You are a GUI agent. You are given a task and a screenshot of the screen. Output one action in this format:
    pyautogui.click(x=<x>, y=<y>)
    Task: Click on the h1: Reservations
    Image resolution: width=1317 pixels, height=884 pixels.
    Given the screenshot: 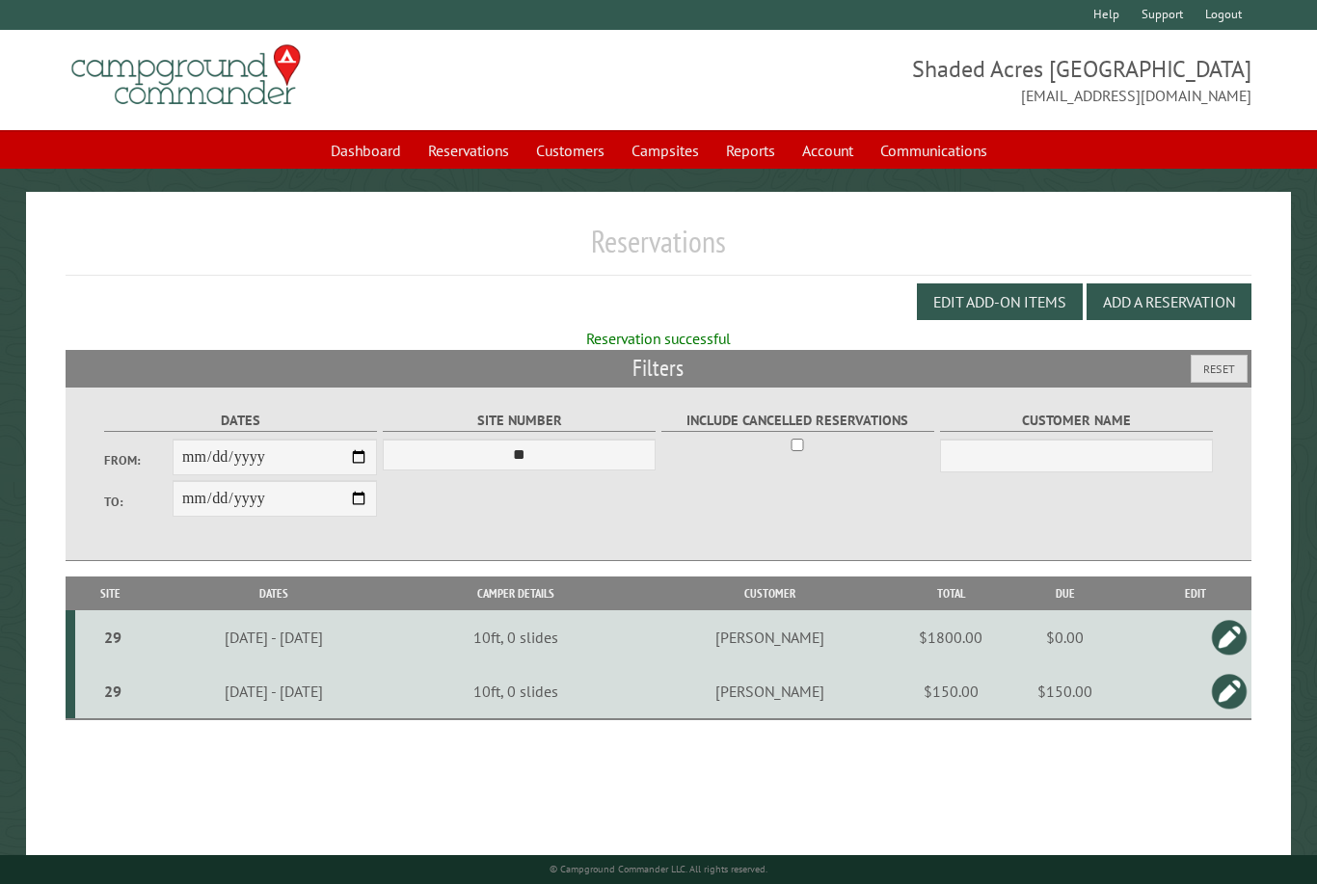 What is the action you would take?
    pyautogui.click(x=658, y=249)
    